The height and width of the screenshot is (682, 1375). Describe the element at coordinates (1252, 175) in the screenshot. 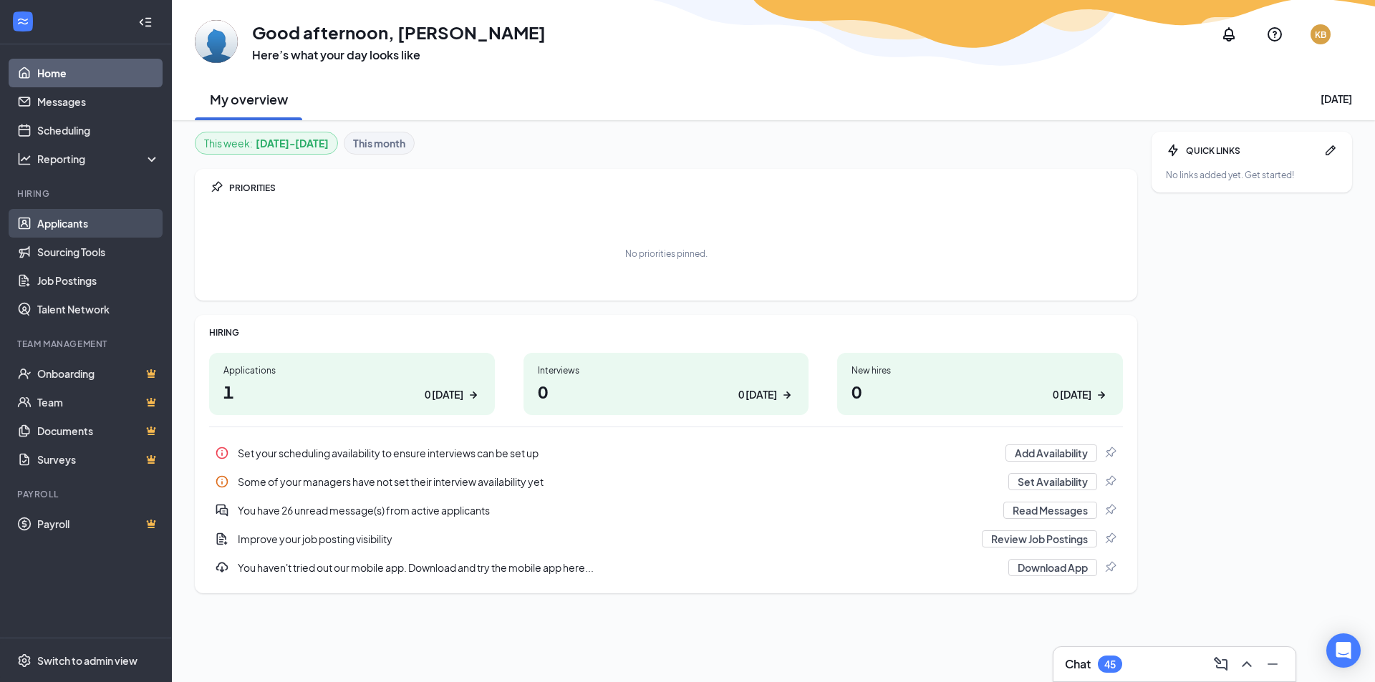

I see `div: No links added yet. Get started!` at that location.